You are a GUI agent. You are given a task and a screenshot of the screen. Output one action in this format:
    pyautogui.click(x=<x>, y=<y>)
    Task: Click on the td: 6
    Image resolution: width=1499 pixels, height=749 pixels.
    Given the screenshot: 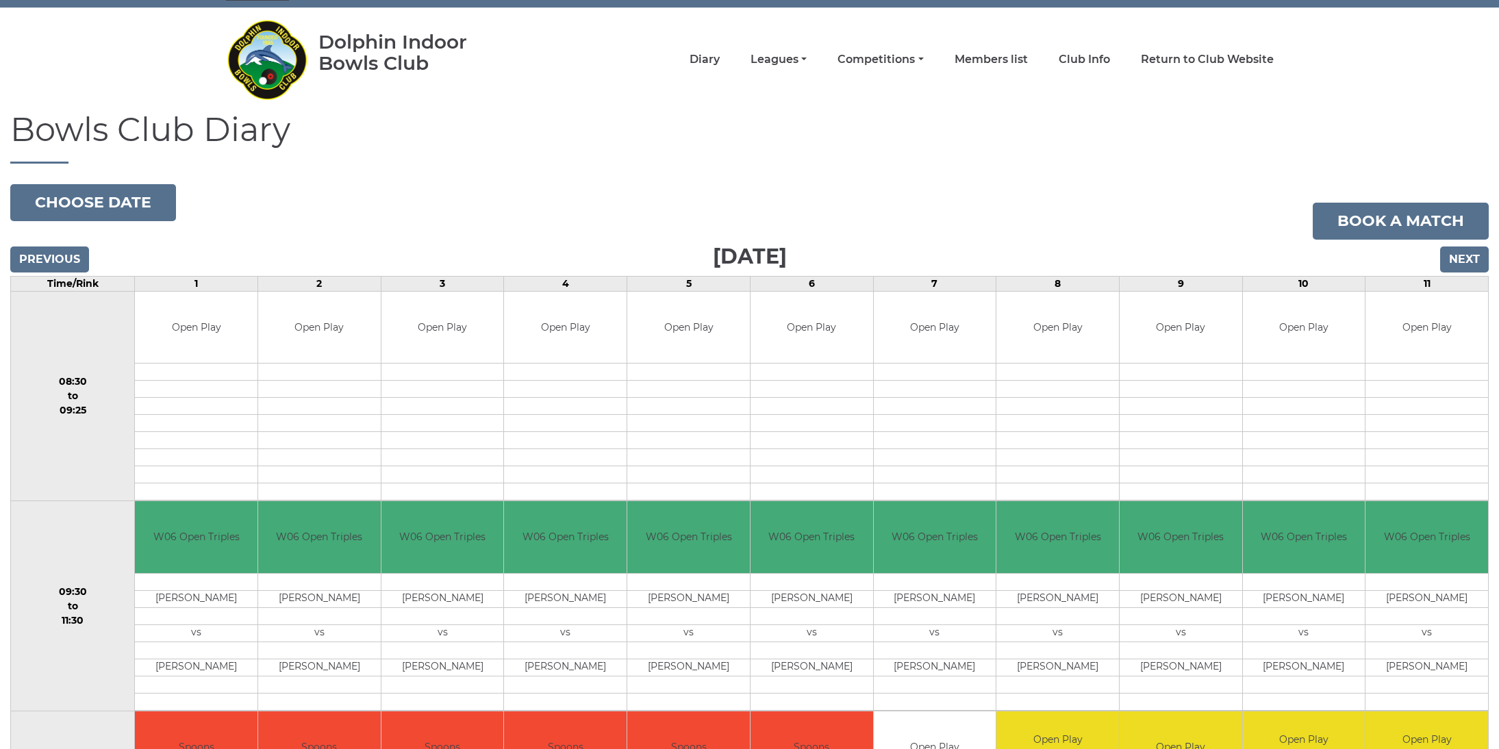 What is the action you would take?
    pyautogui.click(x=812, y=284)
    